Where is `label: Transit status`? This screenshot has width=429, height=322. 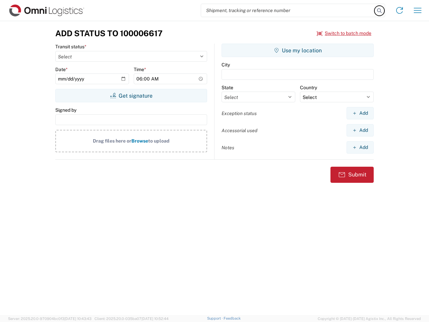 label: Transit status is located at coordinates (71, 47).